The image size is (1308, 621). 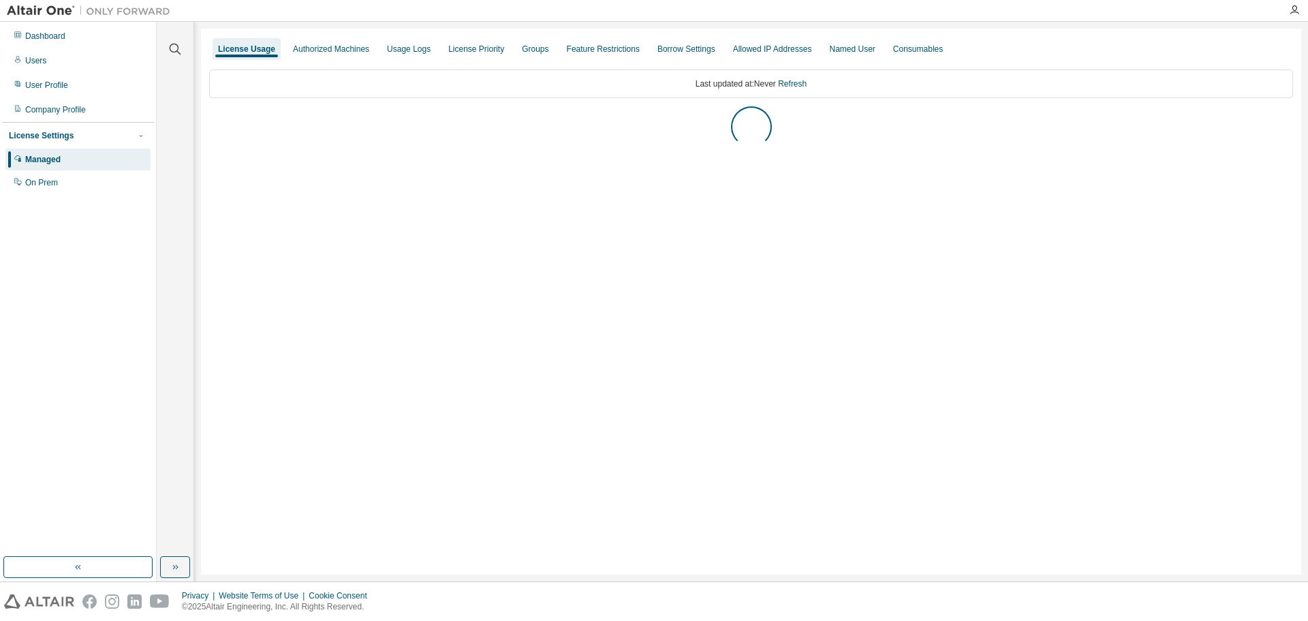 I want to click on div: Dashboard, so click(x=45, y=36).